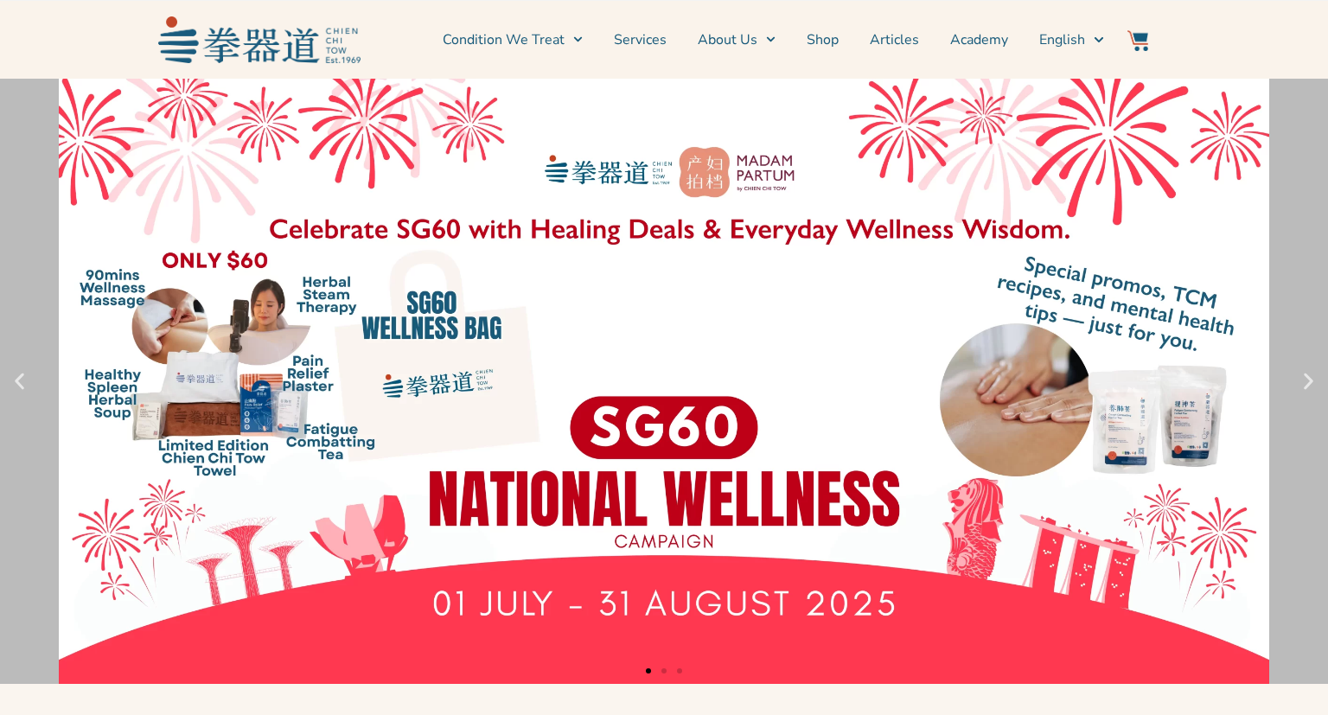 This screenshot has height=715, width=1328. Describe the element at coordinates (1138, 41) in the screenshot. I see `img: Website Icon-03` at that location.